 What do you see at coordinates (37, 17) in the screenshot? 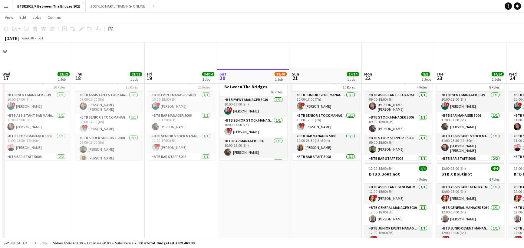
I see `a: Jobs` at bounding box center [37, 17].